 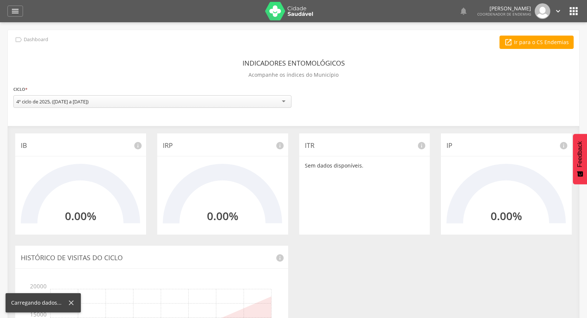 I want to click on p: ITR, so click(x=364, y=146).